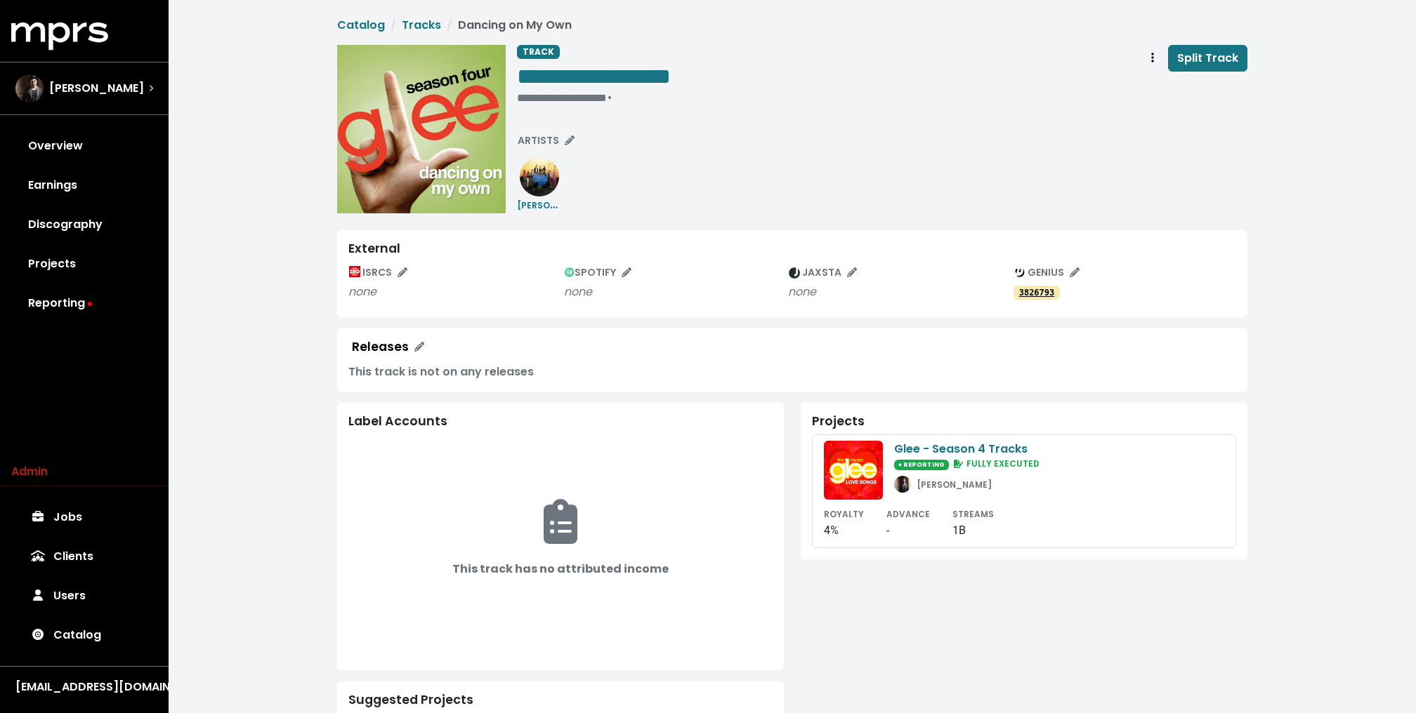 The height and width of the screenshot is (713, 1416). Describe the element at coordinates (84, 146) in the screenshot. I see `a: Overview` at that location.